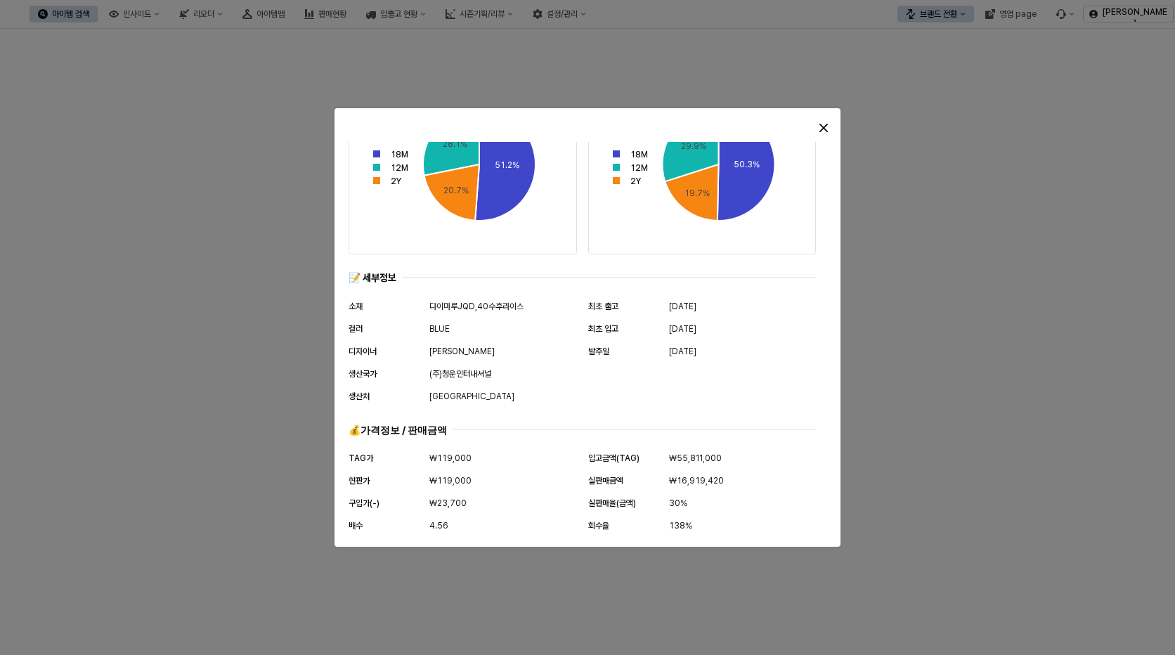  I want to click on span: 배수, so click(356, 526).